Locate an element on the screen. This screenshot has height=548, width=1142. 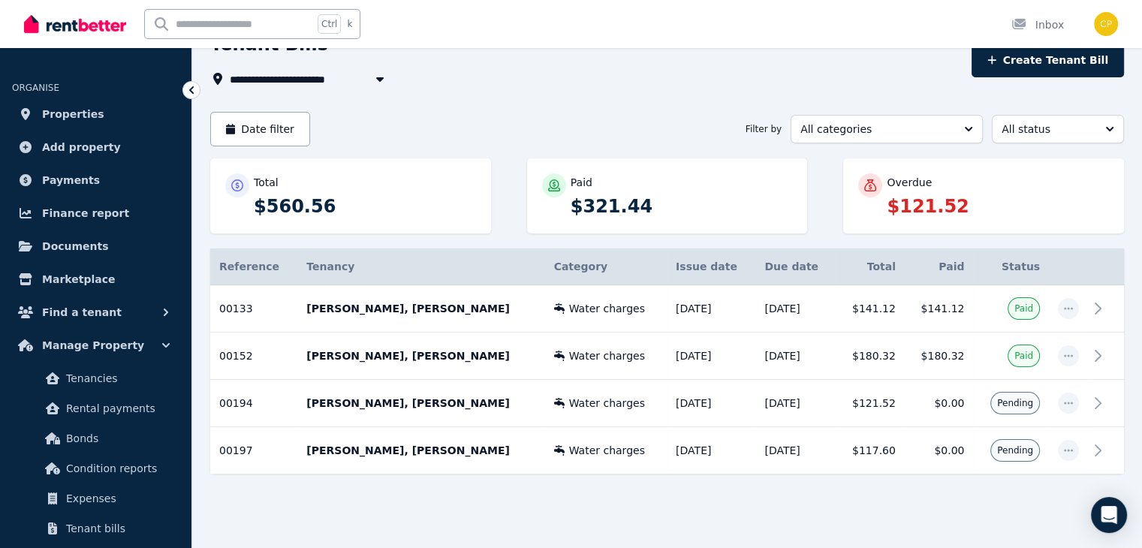
a: Add property is located at coordinates (95, 147).